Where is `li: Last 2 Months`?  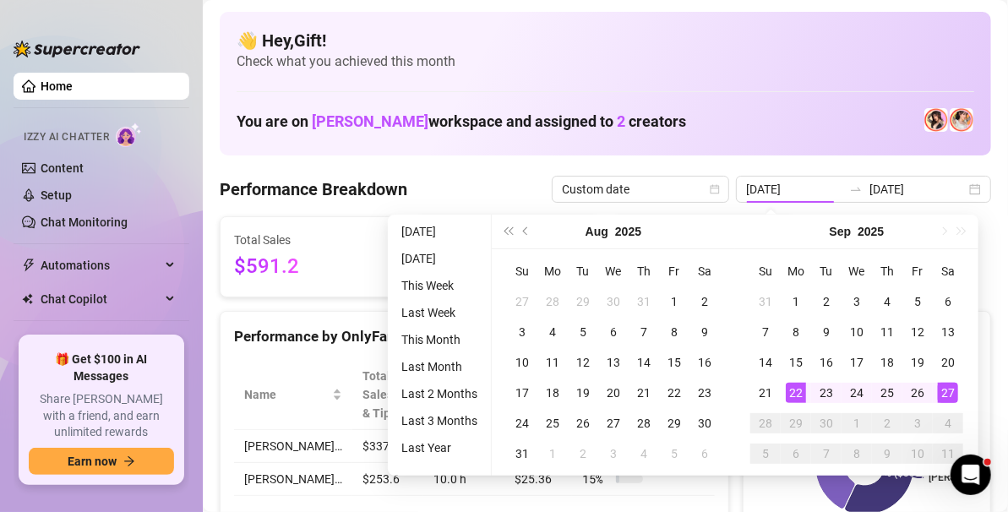 li: Last 2 Months is located at coordinates (439, 394).